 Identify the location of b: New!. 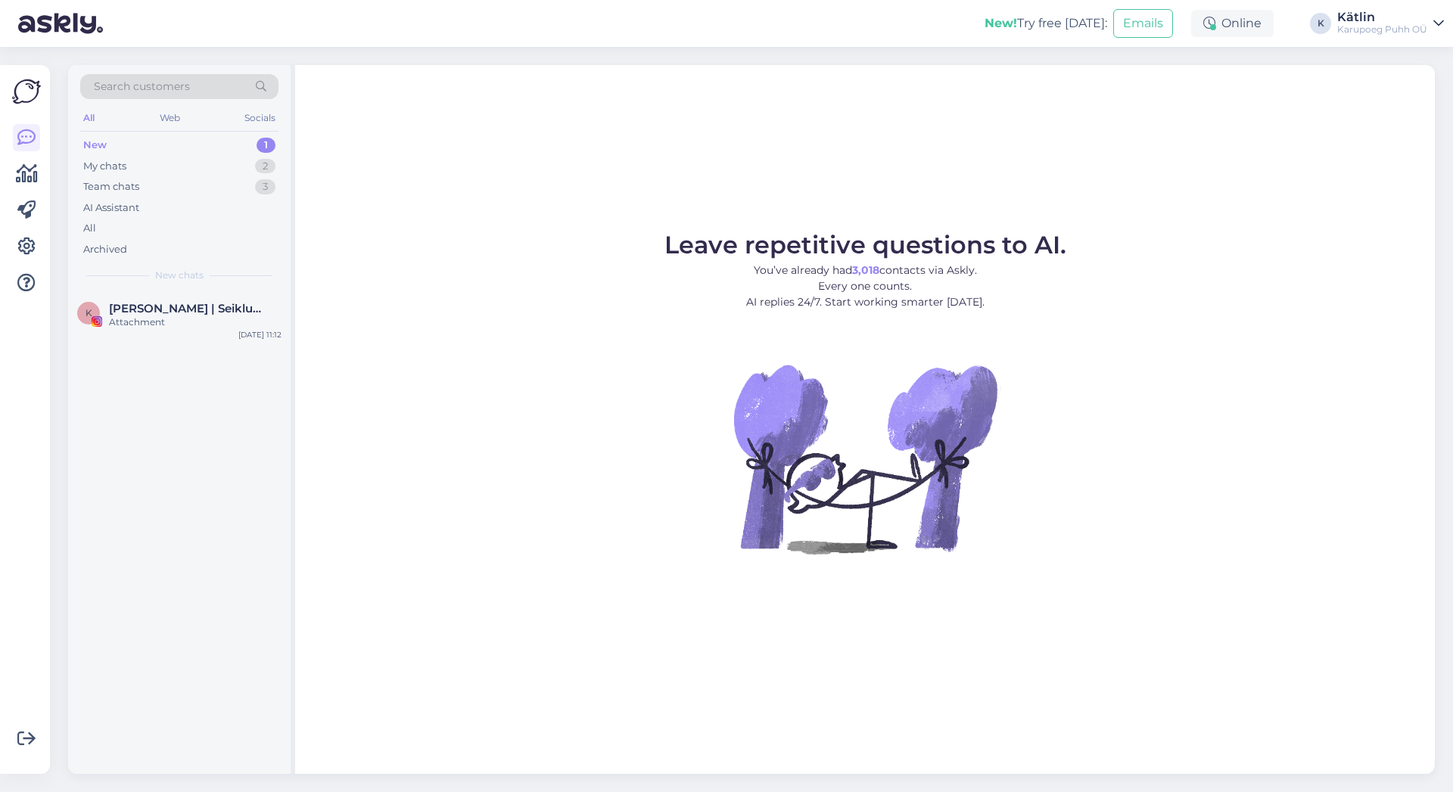
(1001, 23).